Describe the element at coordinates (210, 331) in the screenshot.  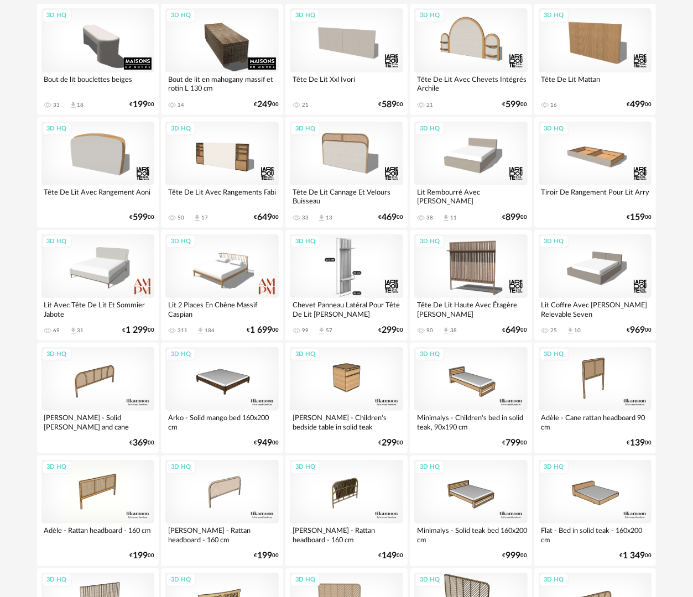
I see `div: 184` at that location.